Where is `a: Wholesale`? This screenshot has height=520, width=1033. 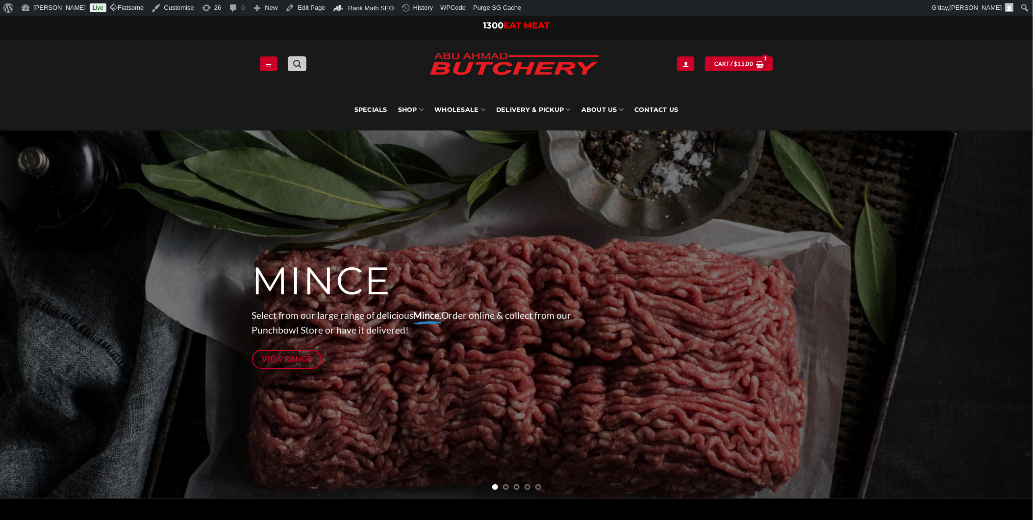 a: Wholesale is located at coordinates (460, 110).